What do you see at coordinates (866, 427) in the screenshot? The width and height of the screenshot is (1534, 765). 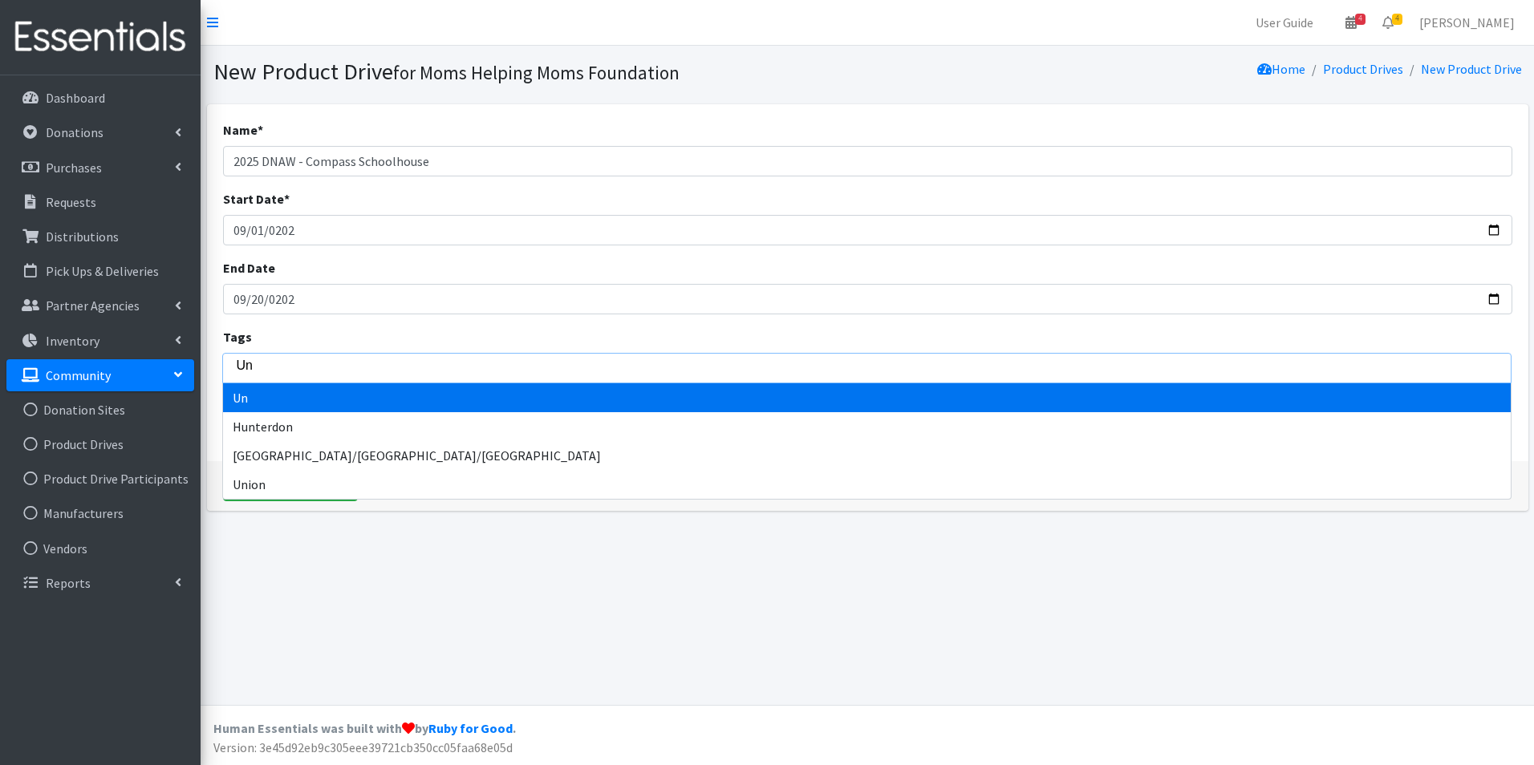 I see `li: Hunterdon` at bounding box center [866, 427].